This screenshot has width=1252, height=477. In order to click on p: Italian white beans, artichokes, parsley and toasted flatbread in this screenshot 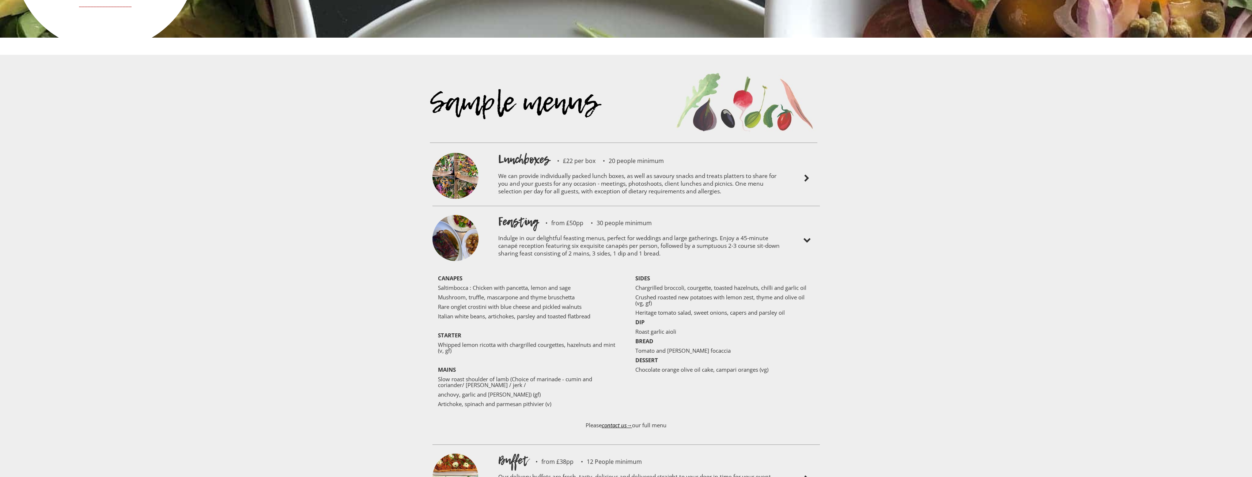, I will do `click(527, 316)`.